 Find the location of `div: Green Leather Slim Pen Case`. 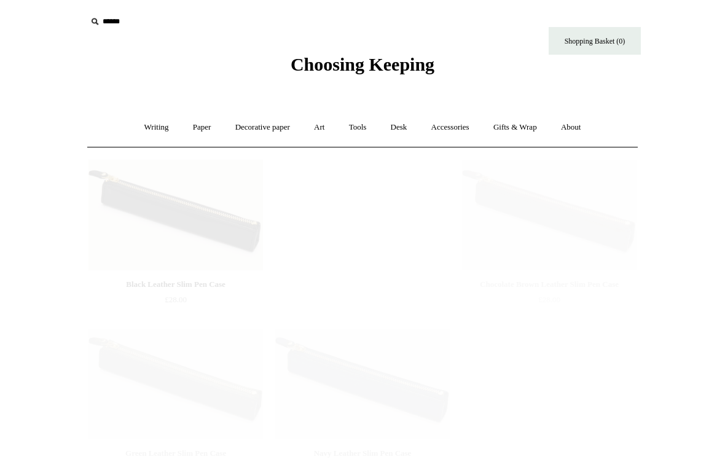

div: Green Leather Slim Pen Case is located at coordinates (176, 453).